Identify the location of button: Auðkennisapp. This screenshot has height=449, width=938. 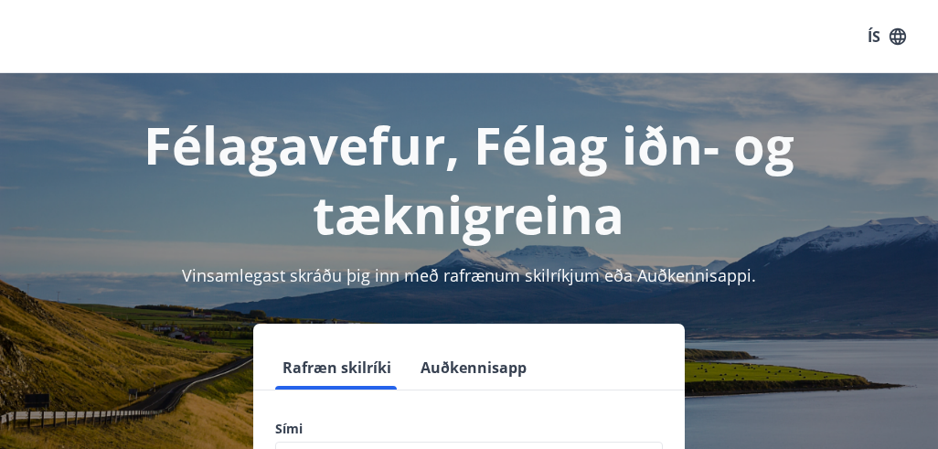
(474, 368).